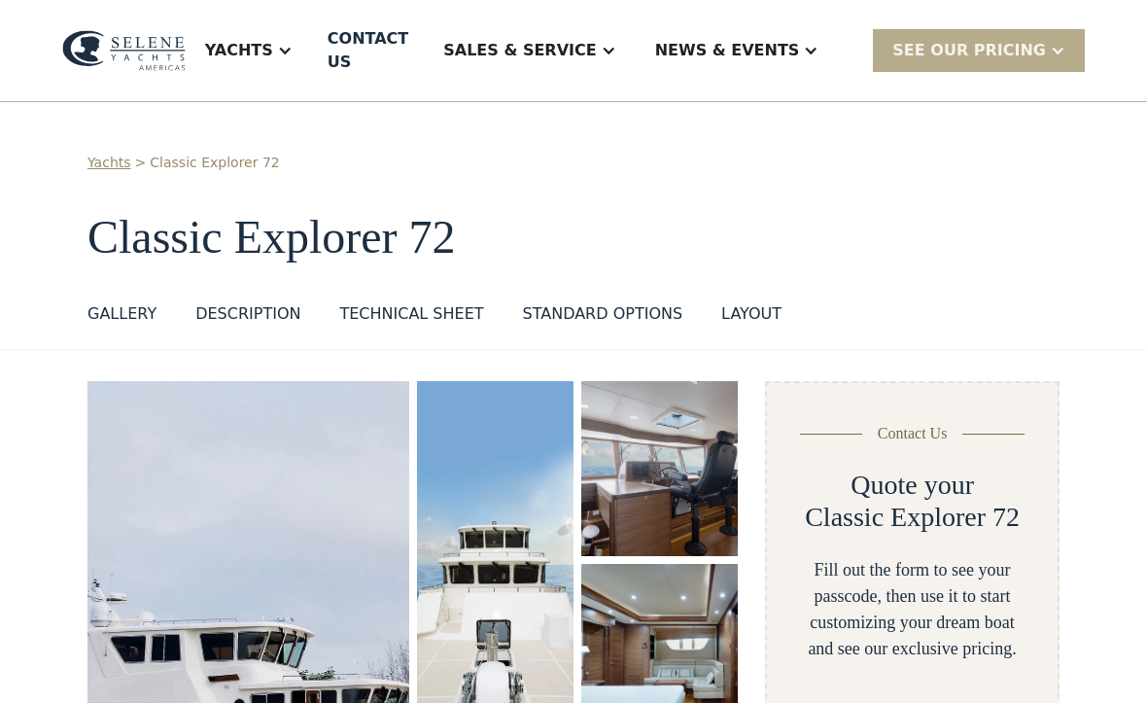  Describe the element at coordinates (109, 162) in the screenshot. I see `a: Yachts` at that location.